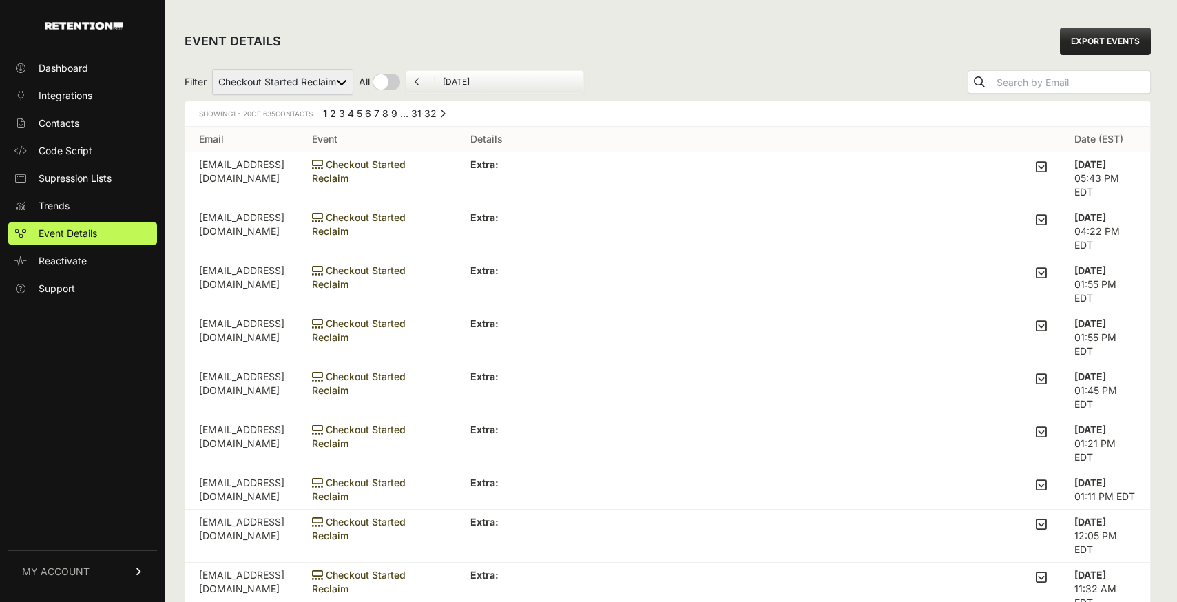  Describe the element at coordinates (1106, 178) in the screenshot. I see `td: 05:43 PM EDT` at that location.